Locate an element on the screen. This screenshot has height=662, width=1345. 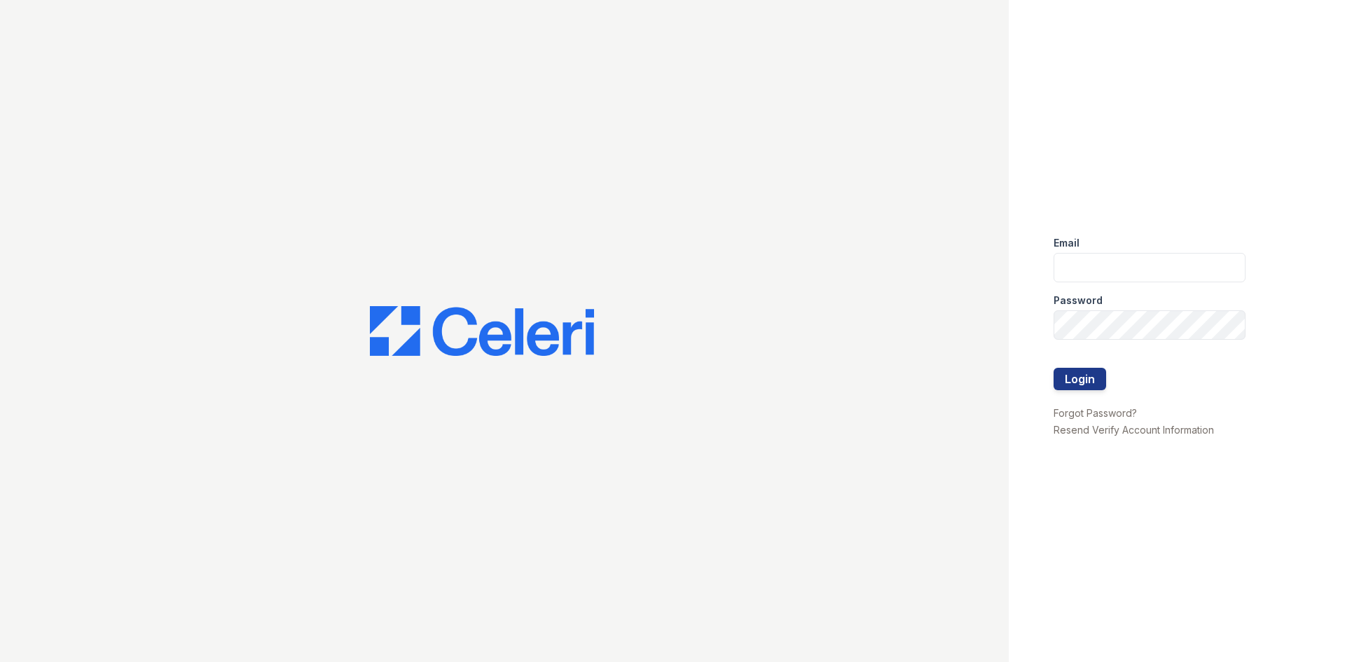
a: Forgot Password? is located at coordinates (1095, 413).